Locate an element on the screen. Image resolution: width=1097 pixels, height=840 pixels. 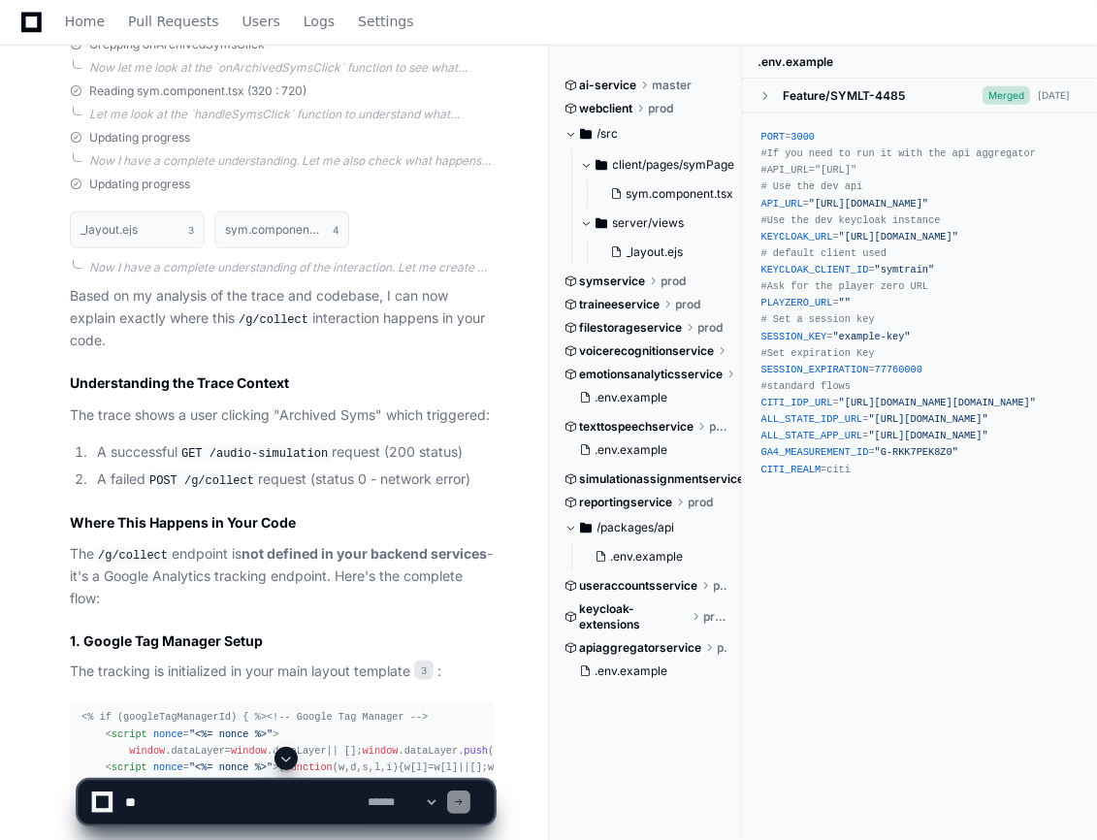
h2: Understanding the Trace Context is located at coordinates (281, 383).